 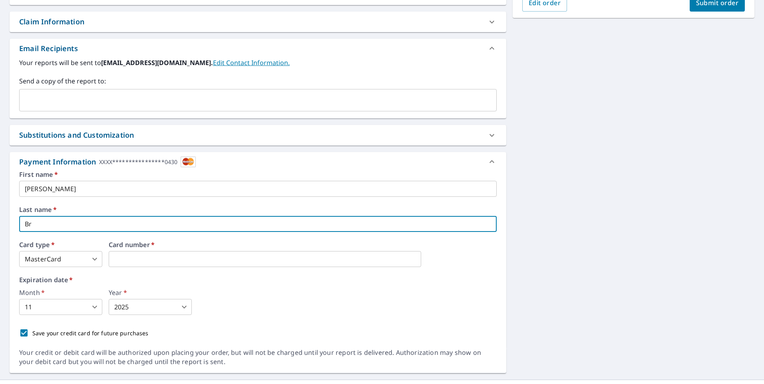 What do you see at coordinates (61, 259) in the screenshot?
I see `div: MasterCard` at bounding box center [61, 259].